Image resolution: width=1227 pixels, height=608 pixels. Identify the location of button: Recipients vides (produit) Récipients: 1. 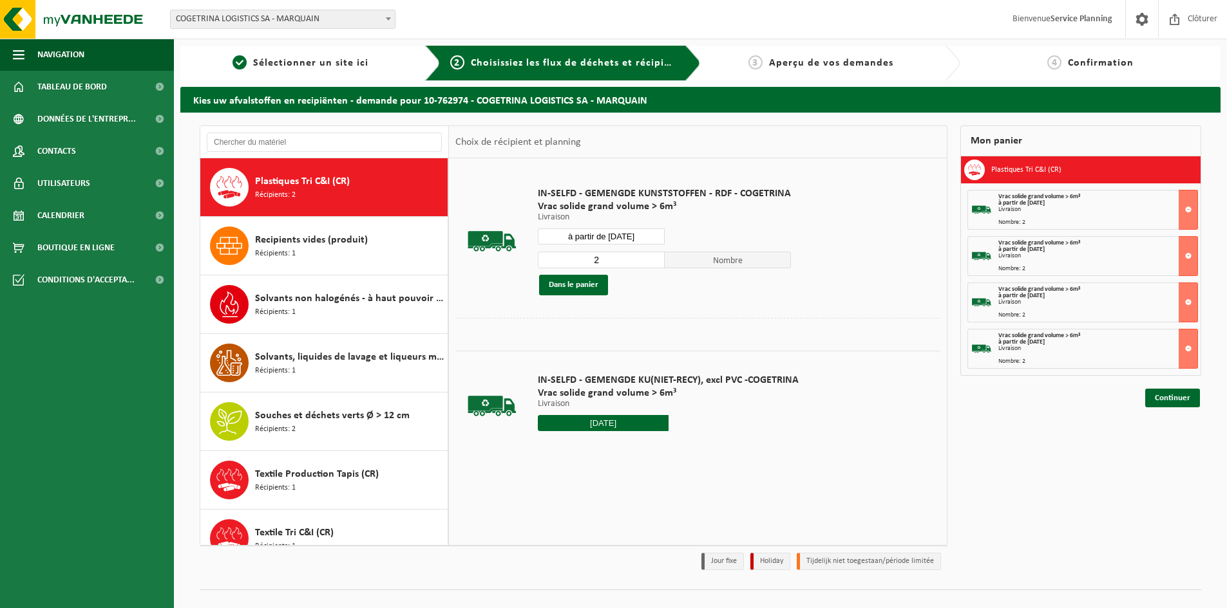
(324, 246).